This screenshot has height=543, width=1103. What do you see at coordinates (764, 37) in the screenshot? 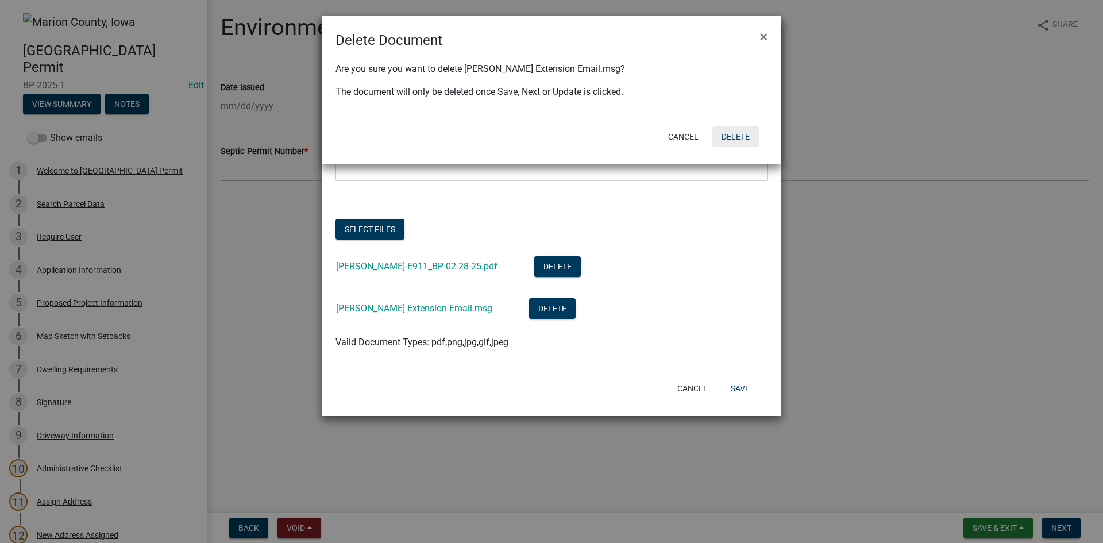
I see `button: Close` at bounding box center [764, 37].